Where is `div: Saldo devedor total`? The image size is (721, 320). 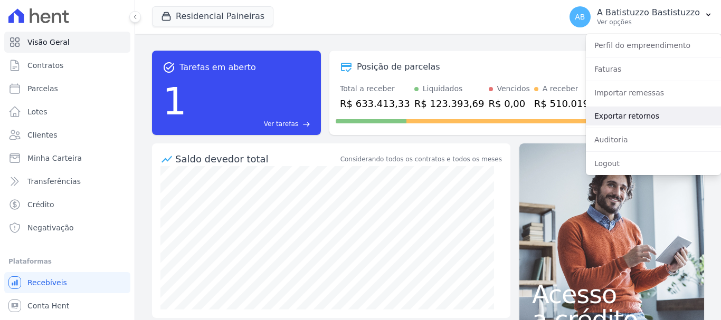
div: Saldo devedor total is located at coordinates (257, 159).